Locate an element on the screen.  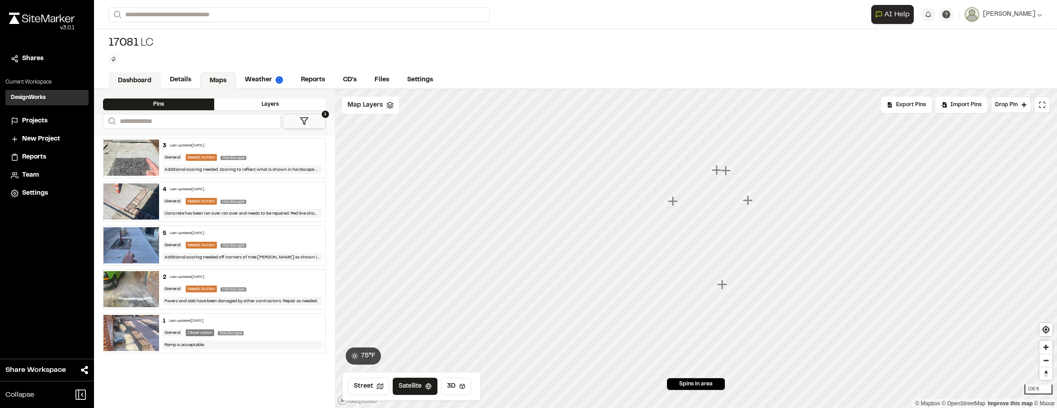
a: Mapbox is located at coordinates (928, 404).